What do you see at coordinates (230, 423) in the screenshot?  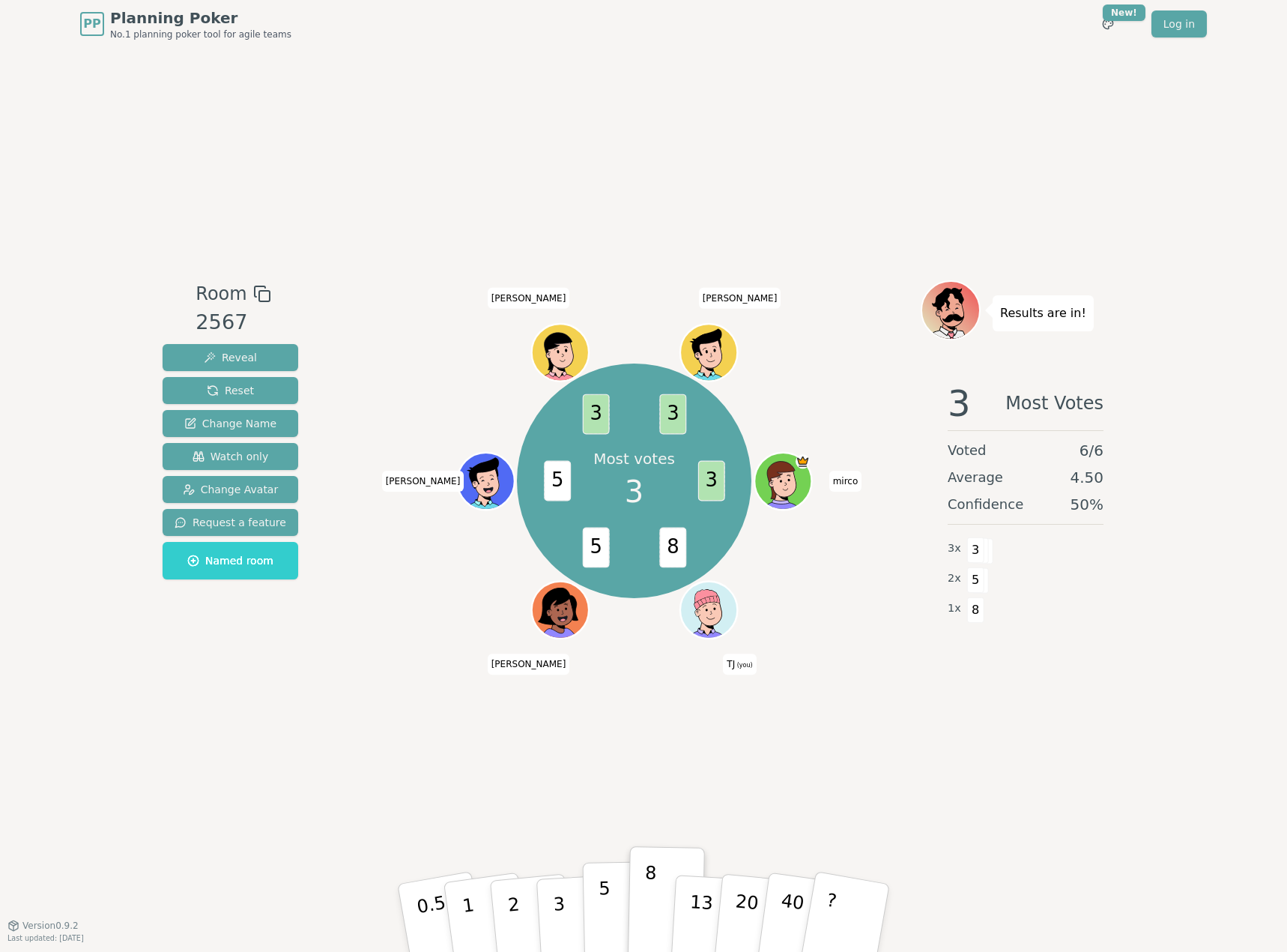 I see `button: Change Name` at bounding box center [230, 423].